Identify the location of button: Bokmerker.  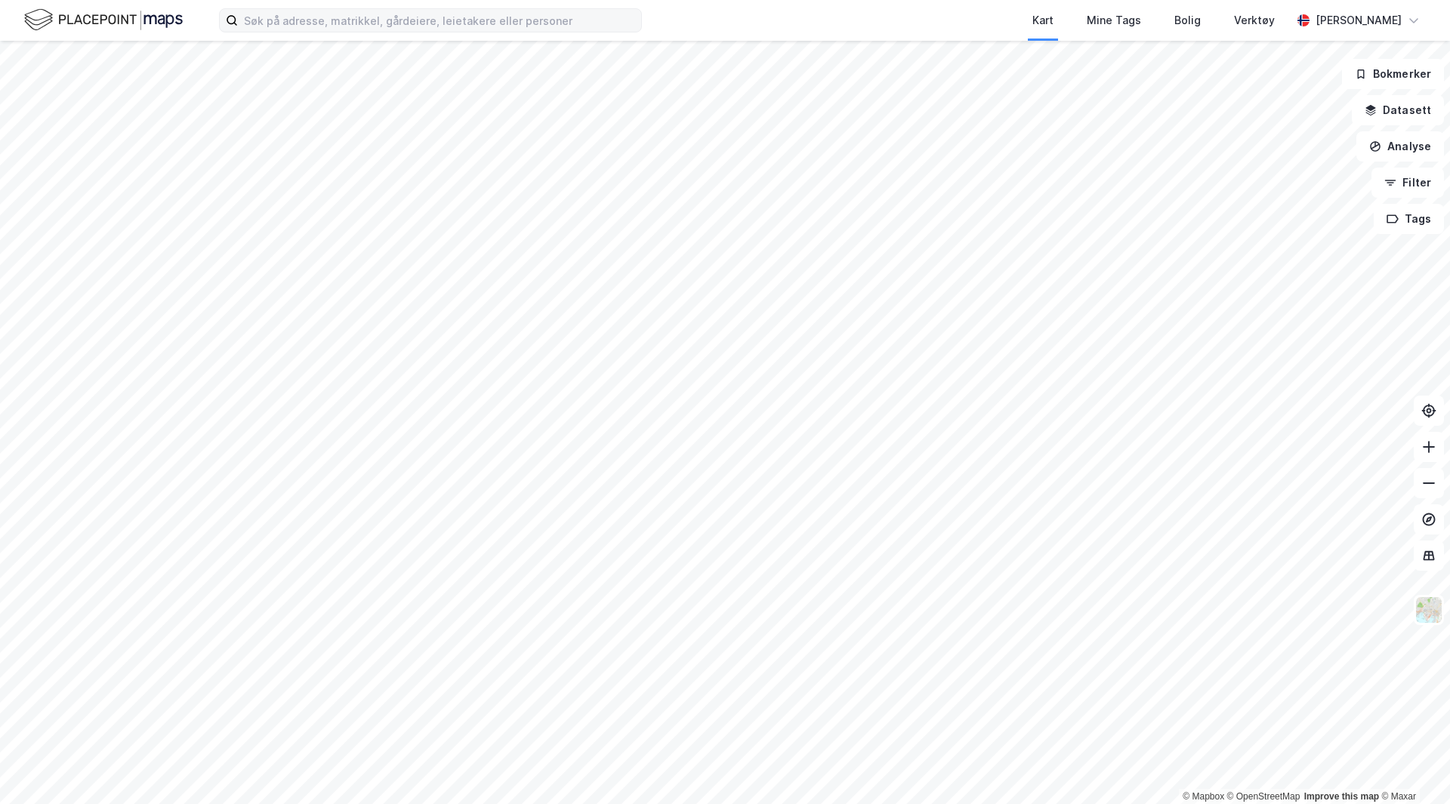
(1392, 74).